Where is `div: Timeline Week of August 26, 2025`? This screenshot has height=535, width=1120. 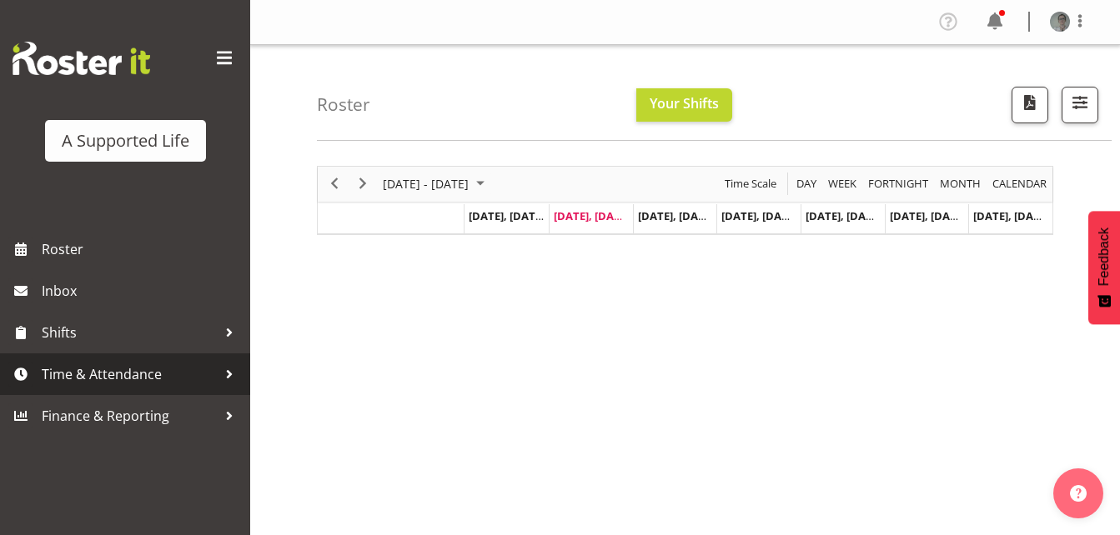 div: Timeline Week of August 26, 2025 is located at coordinates (685, 200).